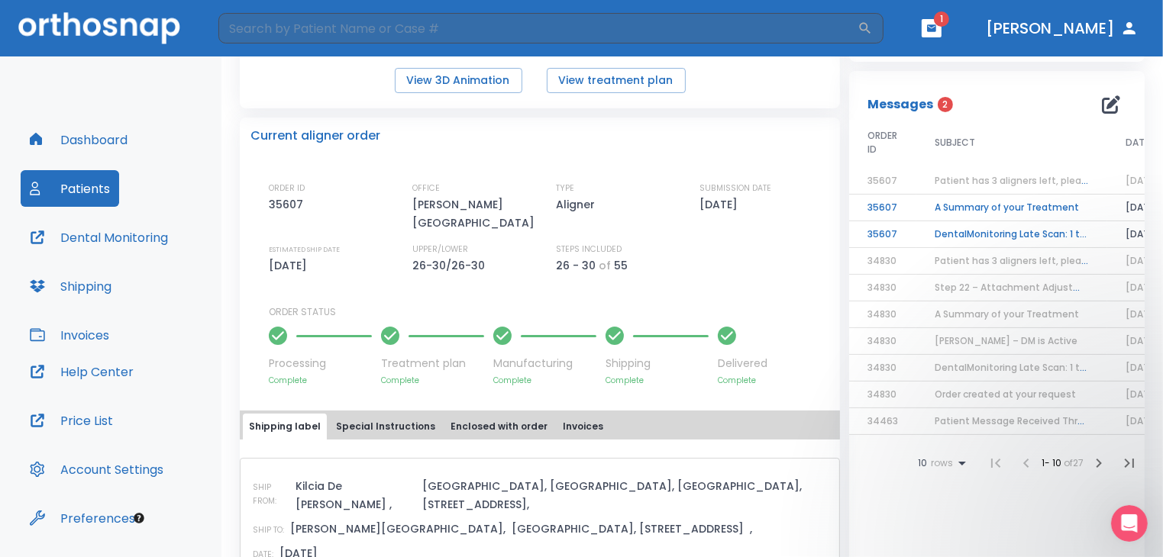 This screenshot has width=1163, height=557. What do you see at coordinates (742, 363) in the screenshot?
I see `p: Delivered` at bounding box center [742, 363].